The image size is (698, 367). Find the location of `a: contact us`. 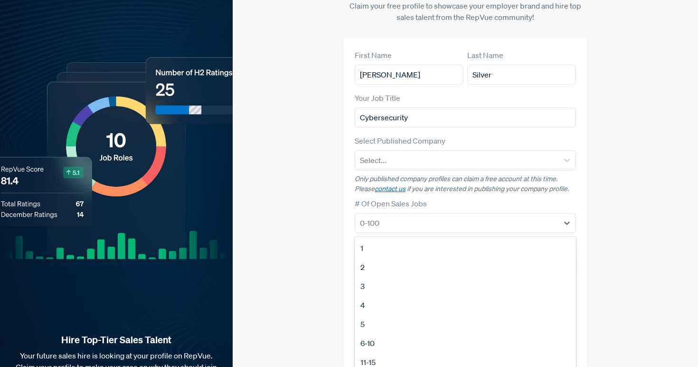

a: contact us is located at coordinates (390, 188).